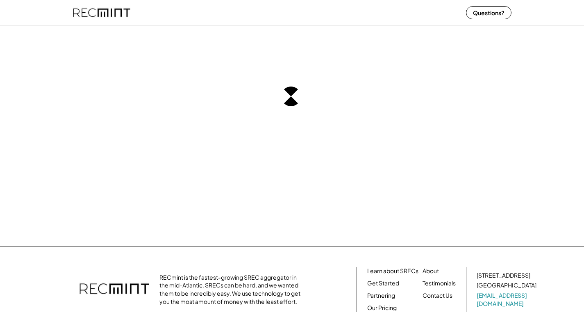 The width and height of the screenshot is (584, 317). What do you see at coordinates (437, 296) in the screenshot?
I see `a: Contact Us` at bounding box center [437, 296].